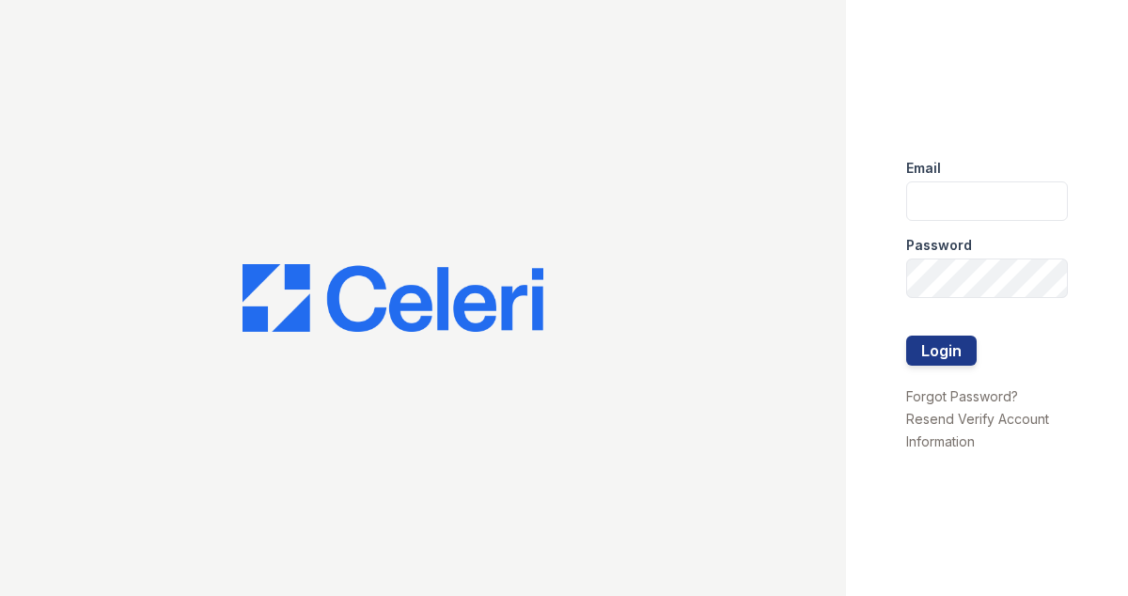 Image resolution: width=1128 pixels, height=596 pixels. Describe the element at coordinates (941, 351) in the screenshot. I see `button: Login` at that location.